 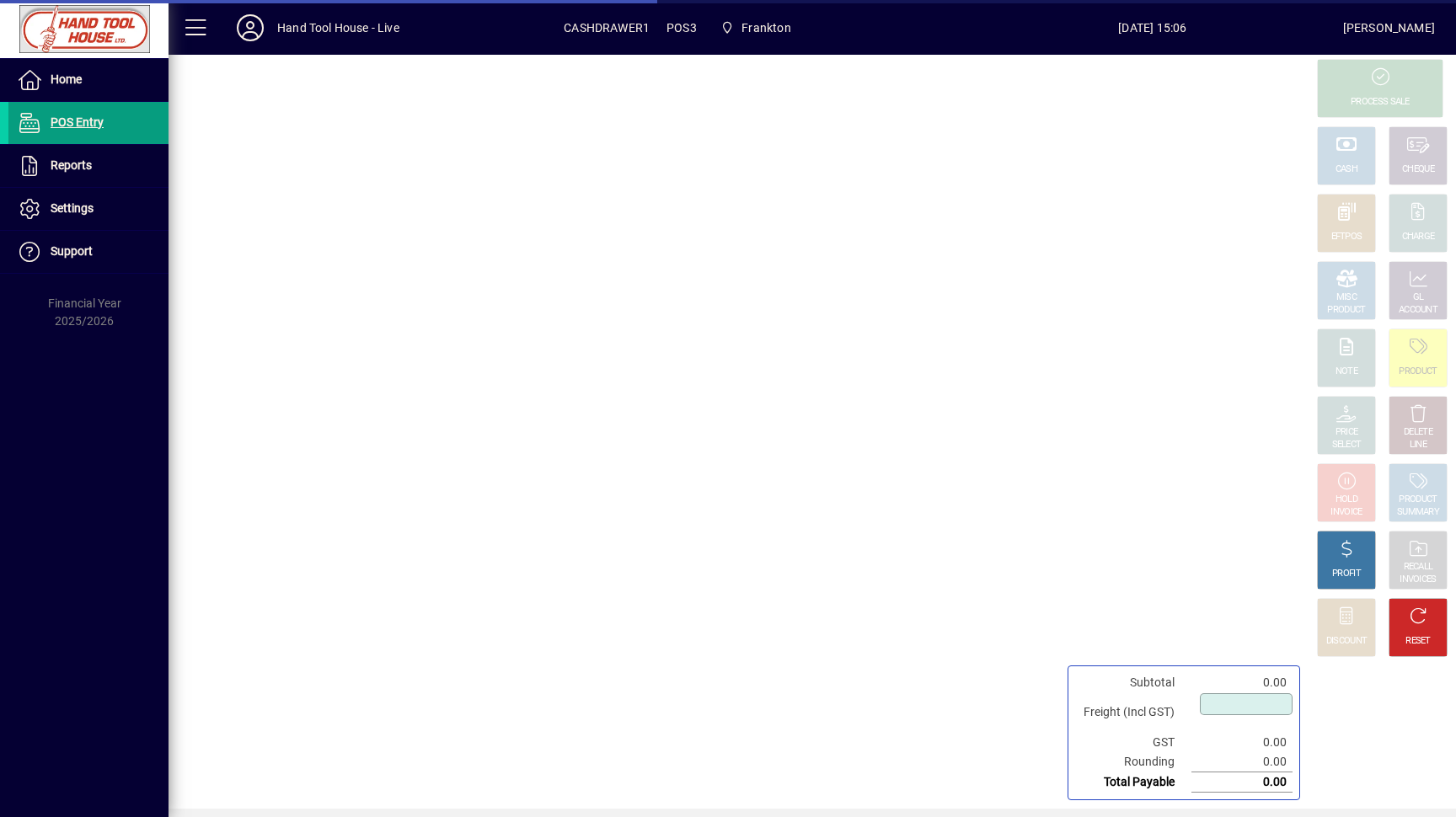 What do you see at coordinates (1346, 297) in the screenshot?
I see `div: MISC` at bounding box center [1346, 297].